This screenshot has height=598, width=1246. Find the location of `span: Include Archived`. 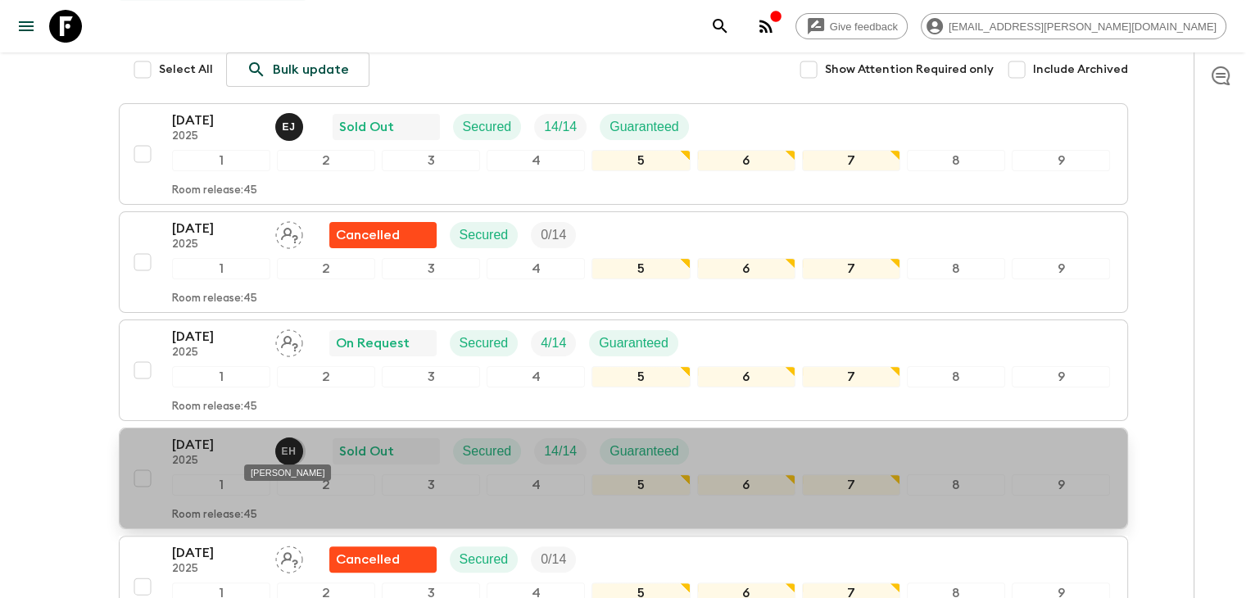

span: Include Archived is located at coordinates (1081, 70).